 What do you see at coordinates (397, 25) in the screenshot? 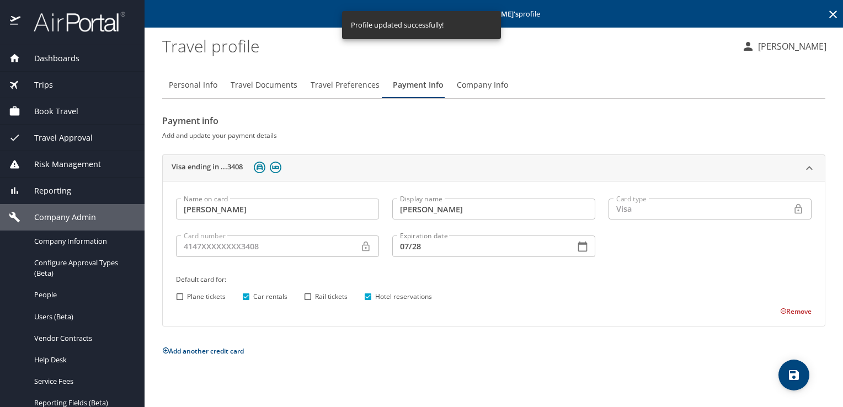
I see `div: Profile updated successfully!` at bounding box center [397, 25].